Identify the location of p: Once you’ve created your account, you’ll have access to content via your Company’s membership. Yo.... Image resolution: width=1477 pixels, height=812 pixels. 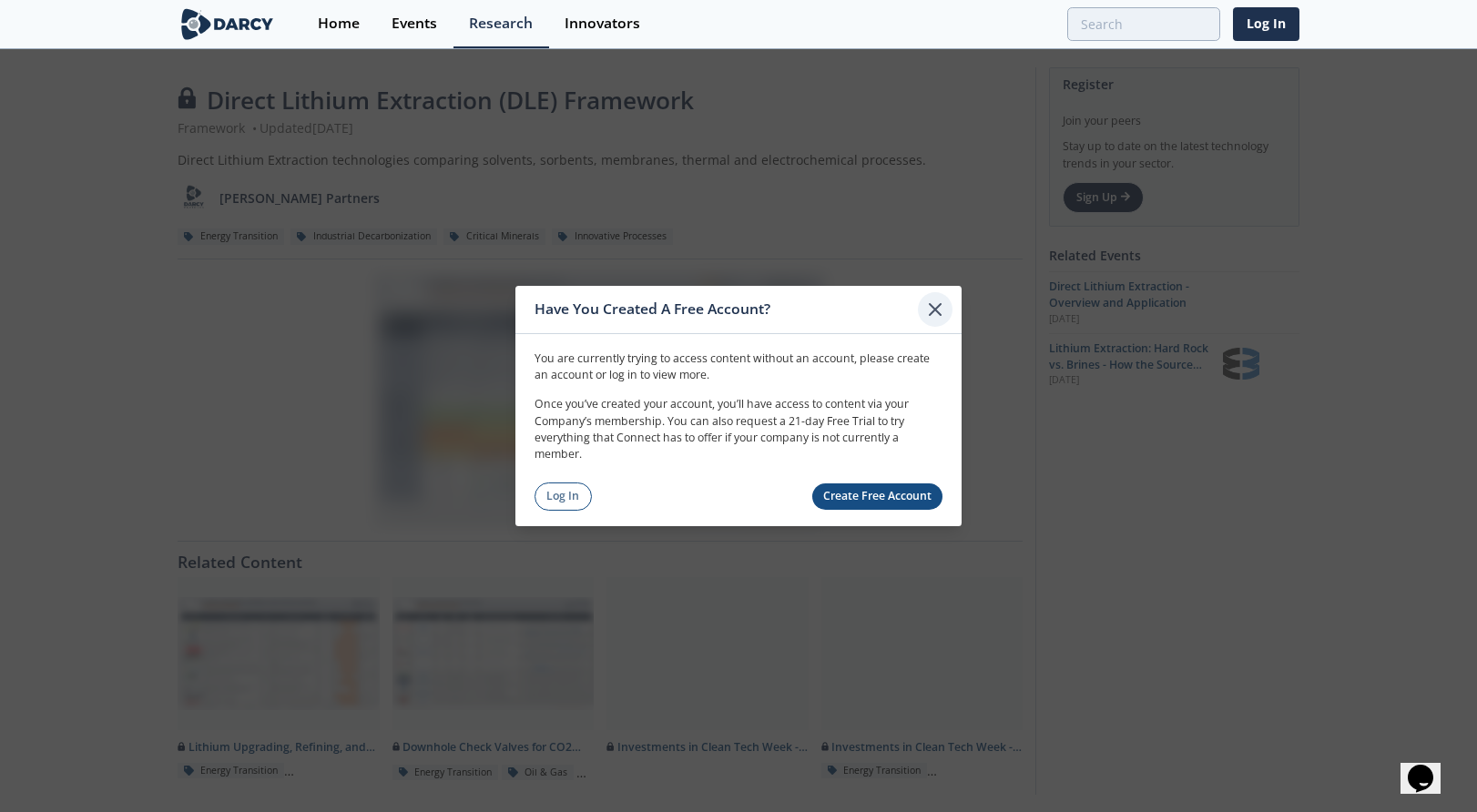
(738, 429).